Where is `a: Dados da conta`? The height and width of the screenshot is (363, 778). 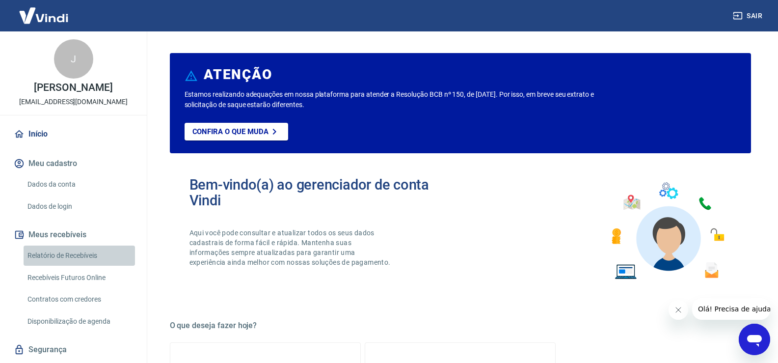
a: Dados da conta is located at coordinates (79, 184).